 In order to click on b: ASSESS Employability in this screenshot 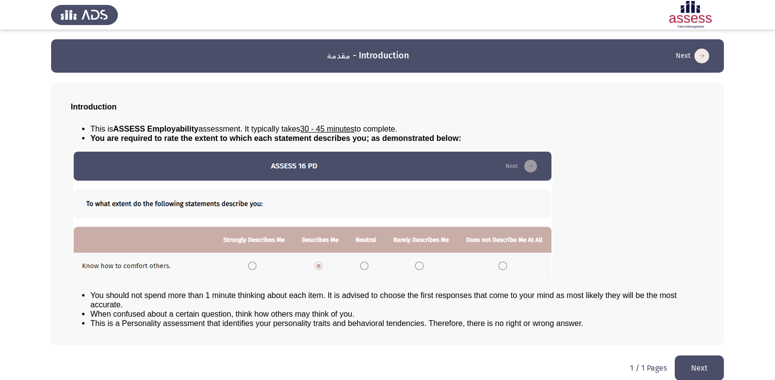, I will do `click(155, 129)`.